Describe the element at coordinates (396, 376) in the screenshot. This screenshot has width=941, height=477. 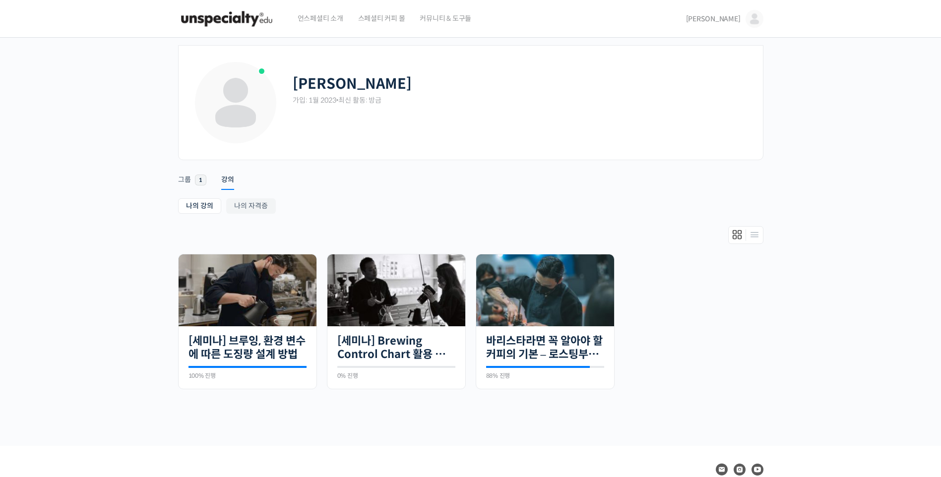
I see `div: 0% 진행` at that location.